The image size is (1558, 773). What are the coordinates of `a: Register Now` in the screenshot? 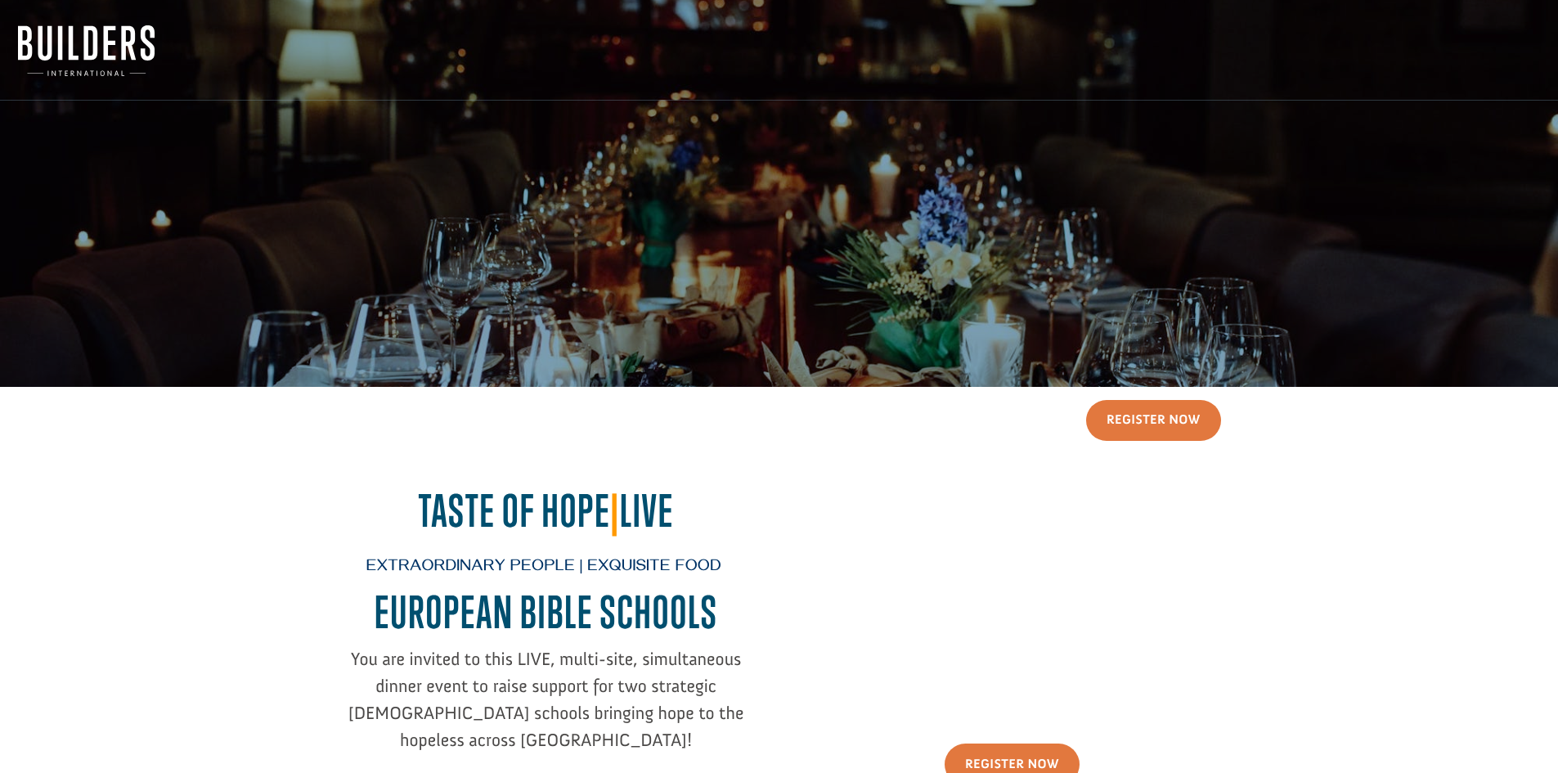 It's located at (1153, 420).